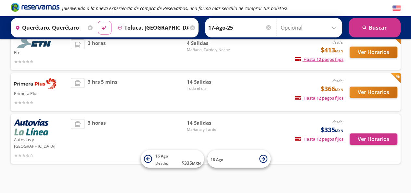 This screenshot has height=193, width=411. Describe the element at coordinates (210, 129) in the screenshot. I see `span: Mañana y Tarde` at that location.